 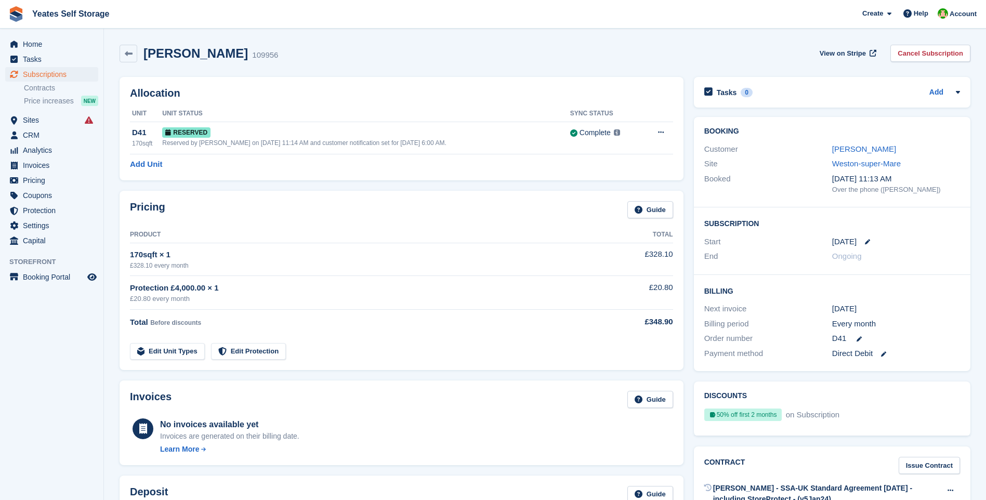 What do you see at coordinates (768, 324) in the screenshot?
I see `div: Billing period` at bounding box center [768, 324].